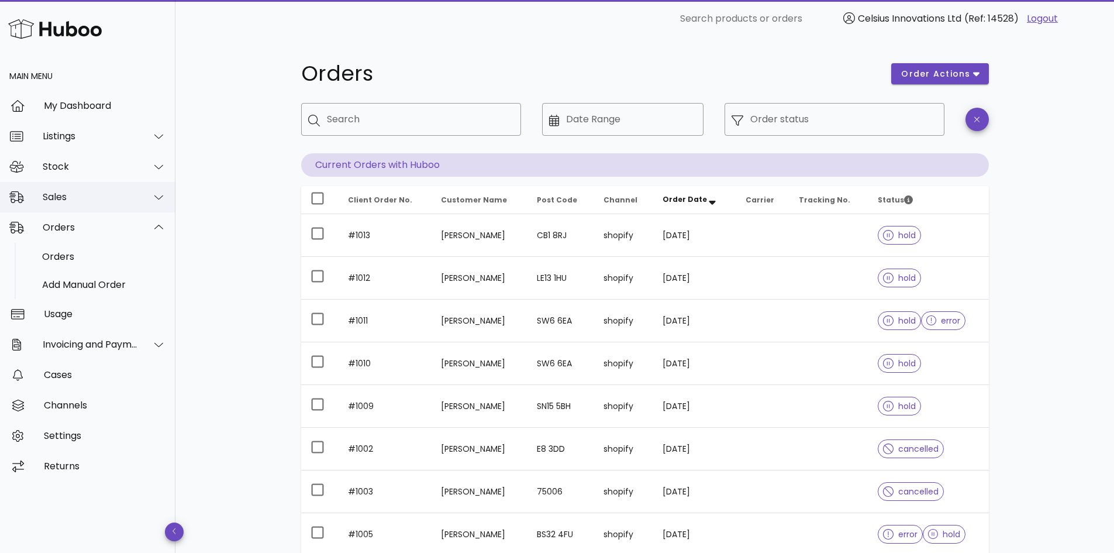 This screenshot has height=553, width=1114. Describe the element at coordinates (90, 136) in the screenshot. I see `div: Listings` at that location.